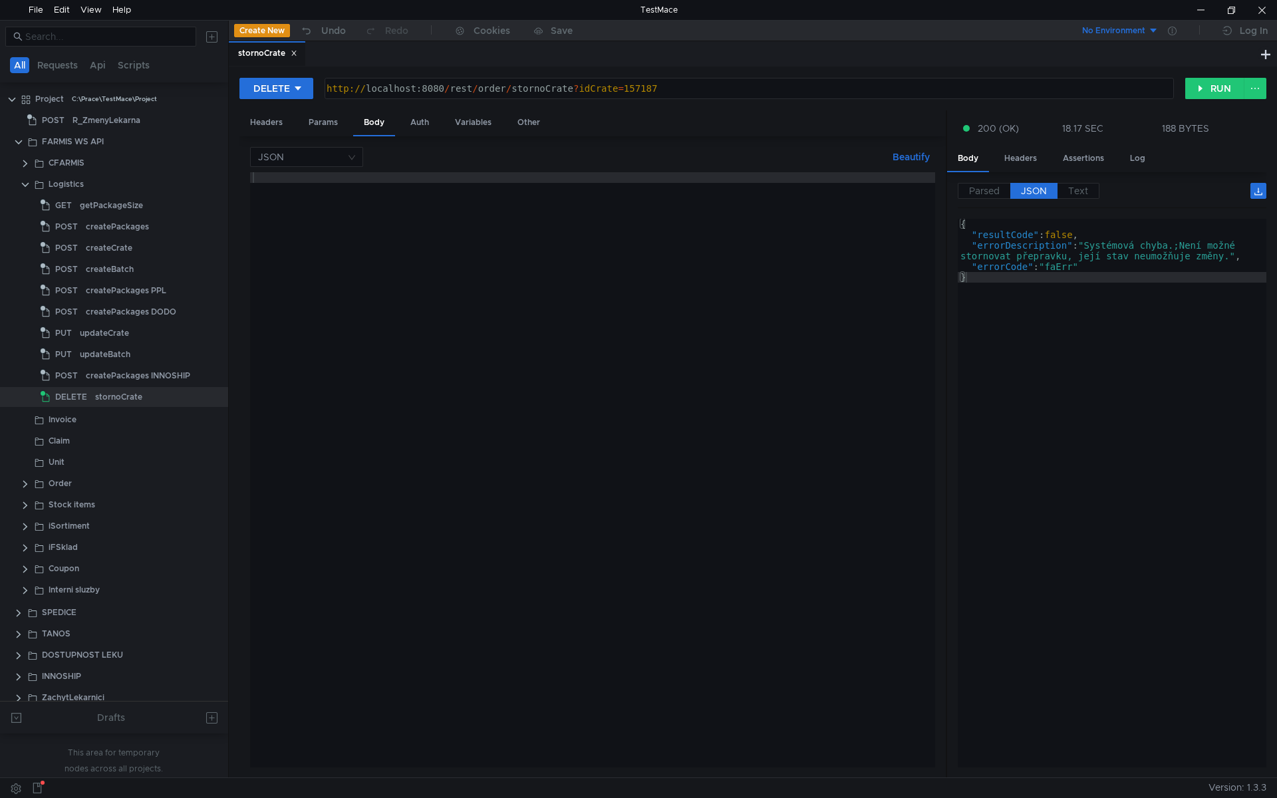  I want to click on button: No Environment, so click(1112, 31).